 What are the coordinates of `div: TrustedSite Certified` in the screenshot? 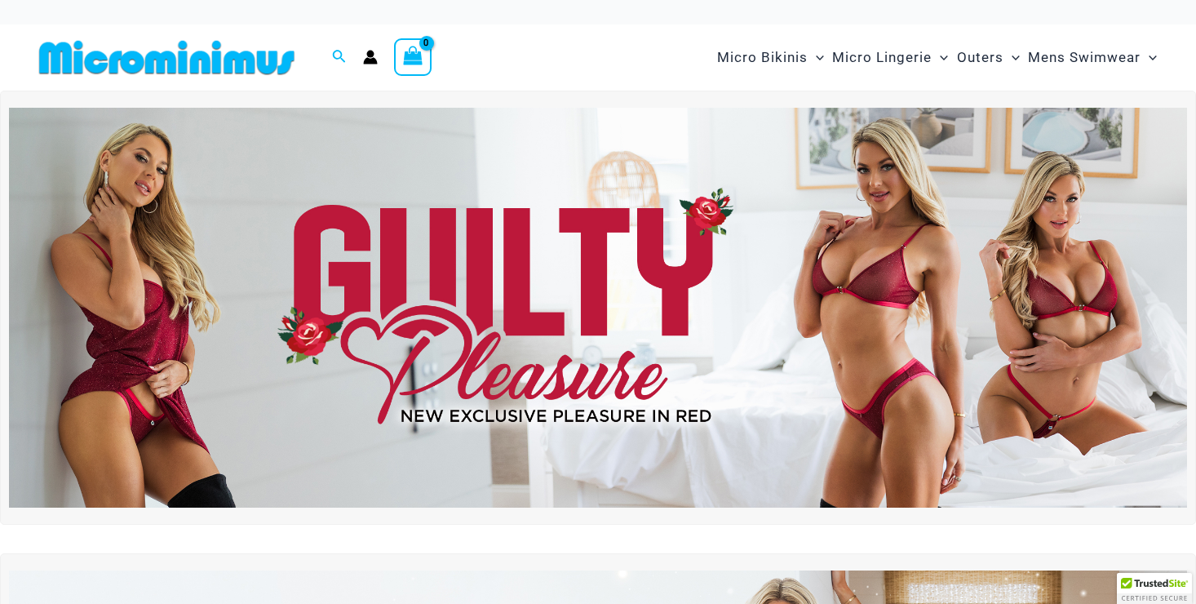 It's located at (1155, 588).